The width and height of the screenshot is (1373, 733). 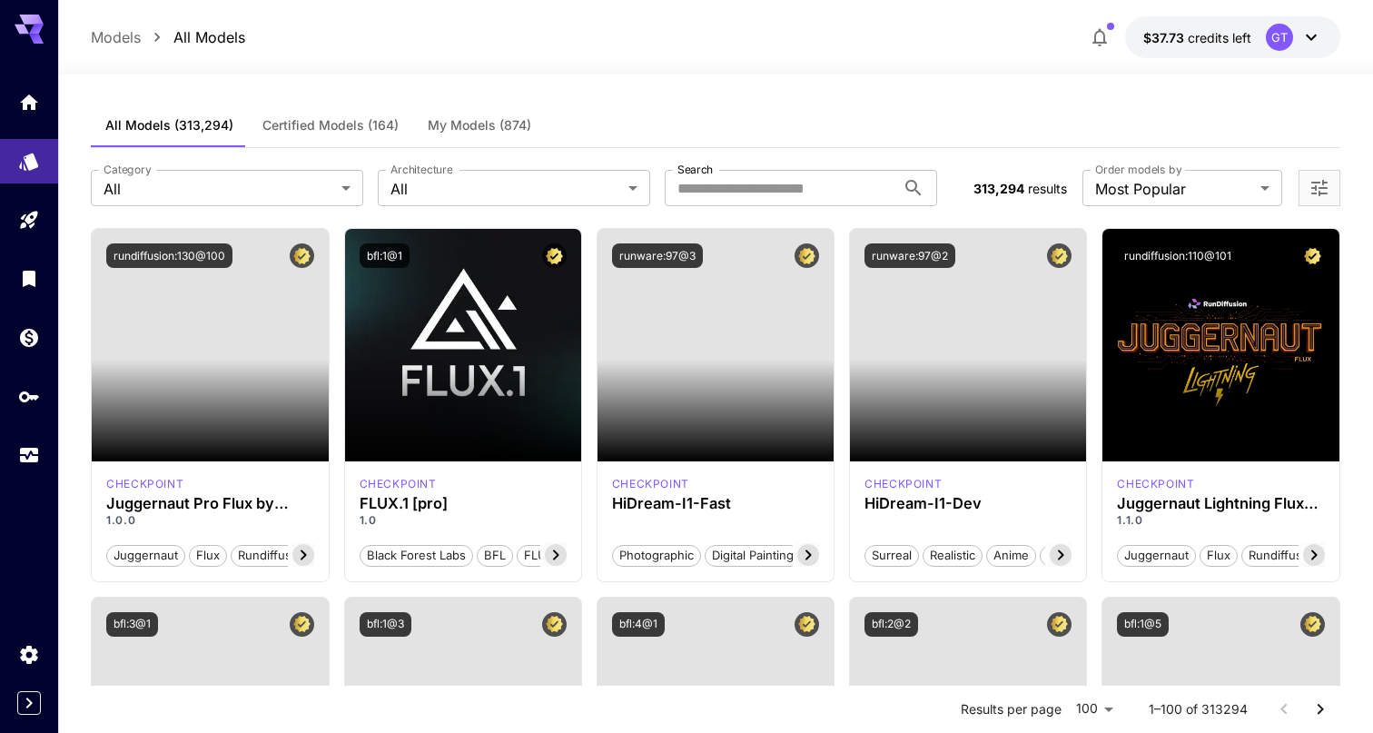 I want to click on p: 1.0, so click(x=463, y=520).